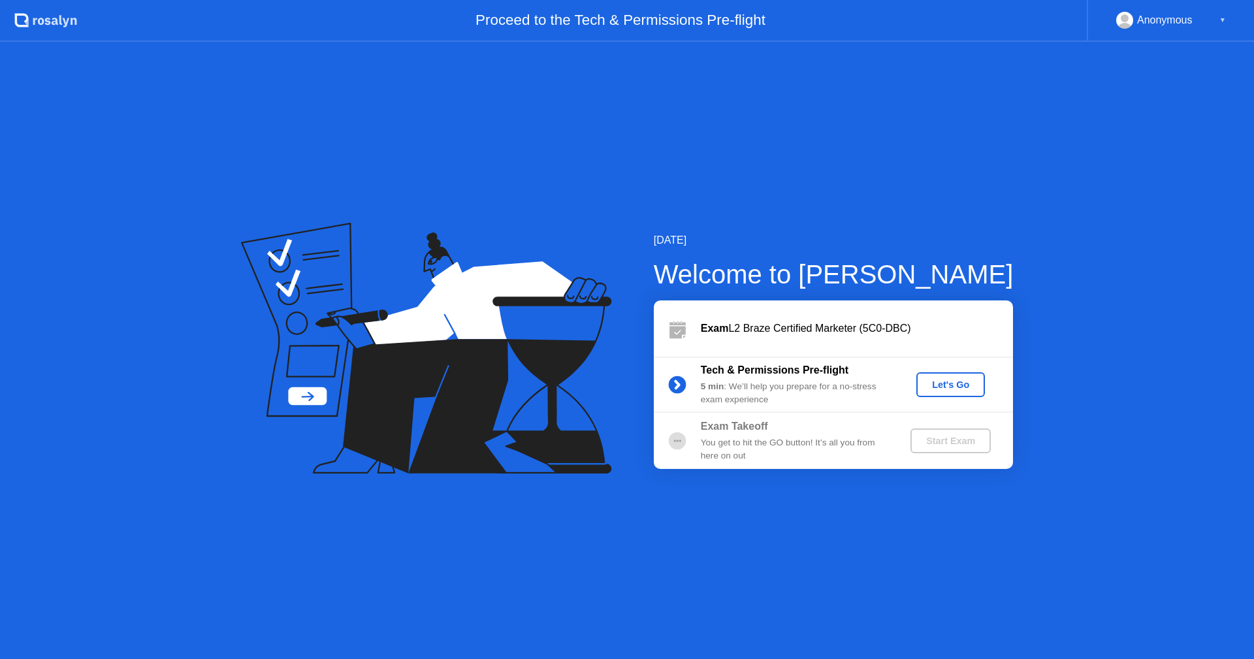 This screenshot has width=1254, height=659. I want to click on b: Exam, so click(714, 328).